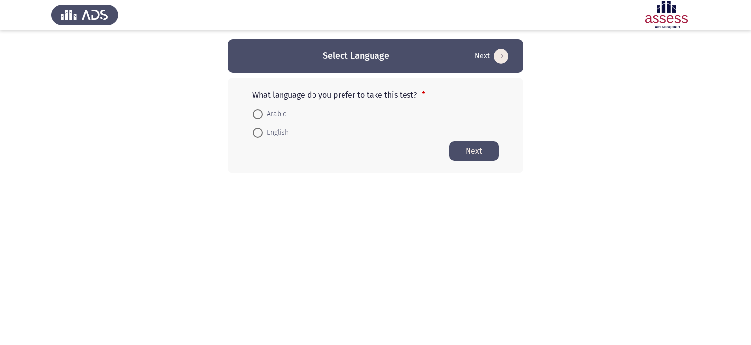 The width and height of the screenshot is (751, 345). I want to click on img: Assessment logo of Potentiality Assessment, so click(667, 15).